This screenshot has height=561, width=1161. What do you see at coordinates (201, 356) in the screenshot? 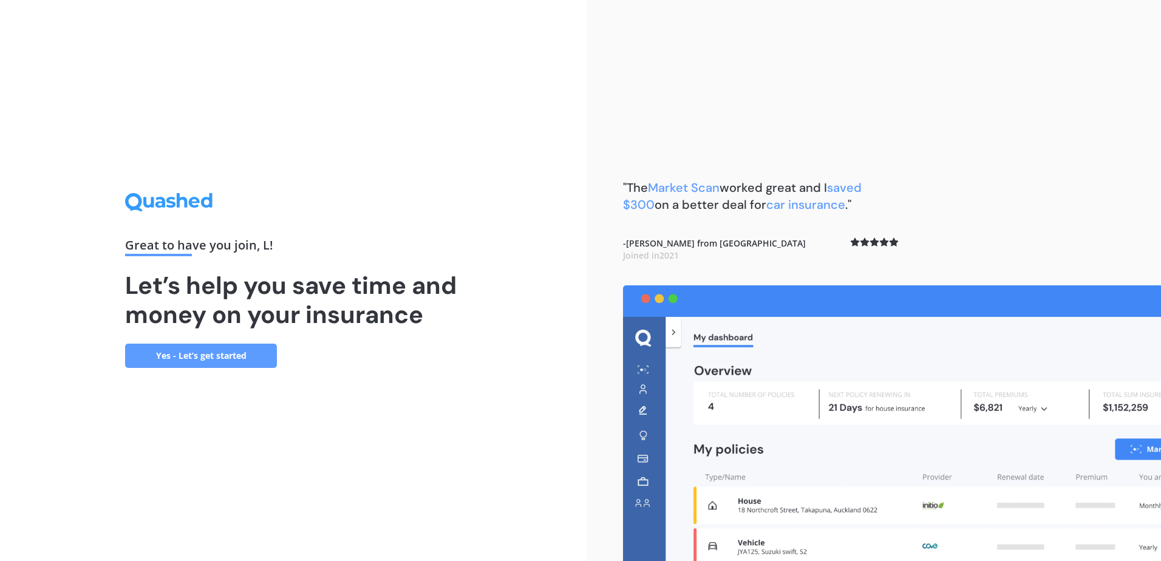
I see `a: Yes - Let’s get started` at bounding box center [201, 356].